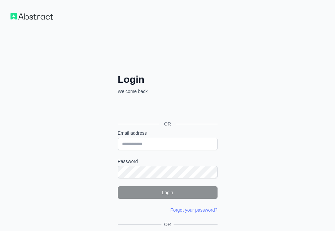 The height and width of the screenshot is (231, 335). Describe the element at coordinates (194, 210) in the screenshot. I see `a: Forgot your password?` at that location.